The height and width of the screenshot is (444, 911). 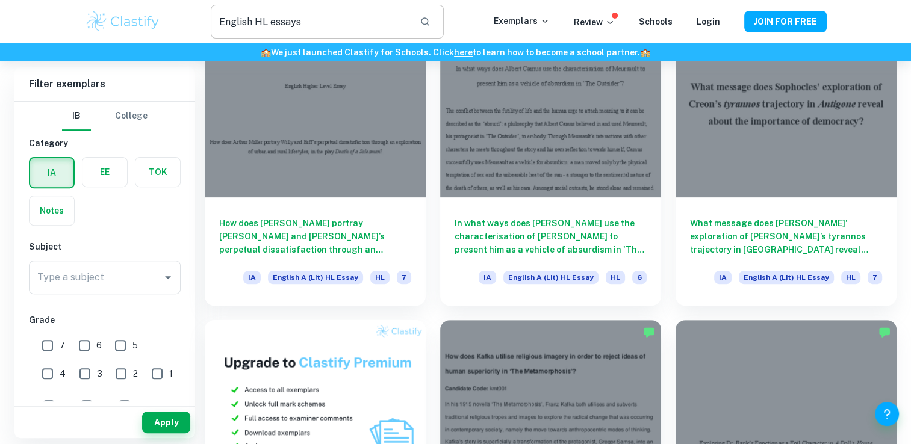 What do you see at coordinates (455, 52) in the screenshot?
I see `h6: We just launched Clastify for Schools. Click to learn how to become a school partner.` at bounding box center [455, 52].